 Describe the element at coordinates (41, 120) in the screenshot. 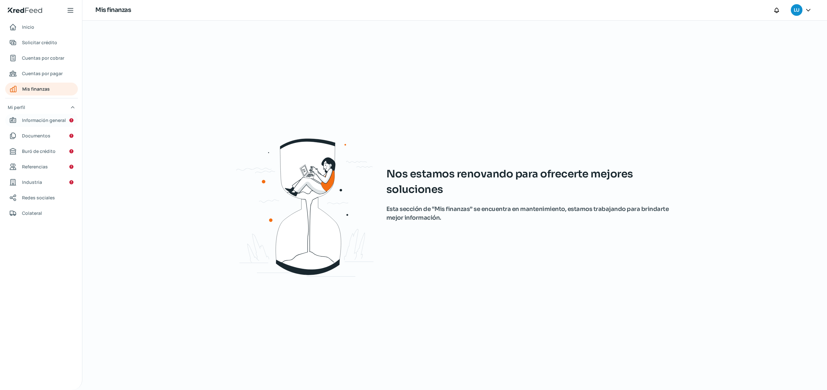

I see `a: Información general` at that location.